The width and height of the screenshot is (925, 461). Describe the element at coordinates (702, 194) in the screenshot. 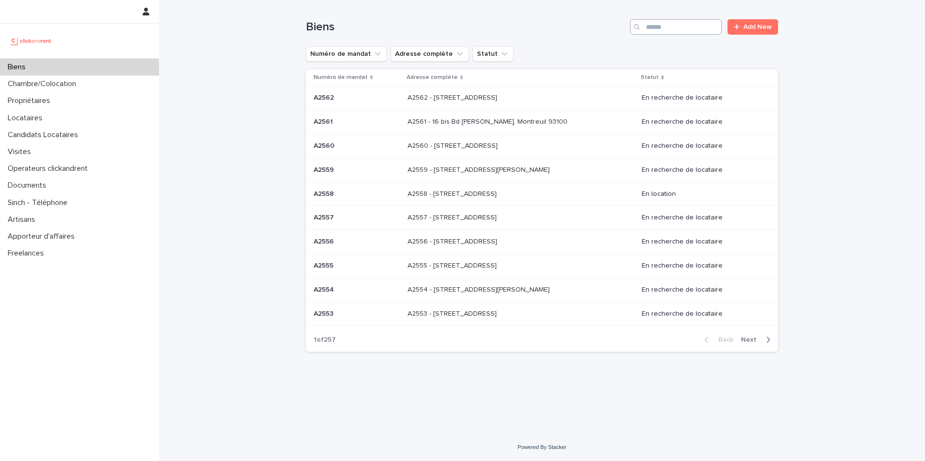

I see `p: En location` at that location.